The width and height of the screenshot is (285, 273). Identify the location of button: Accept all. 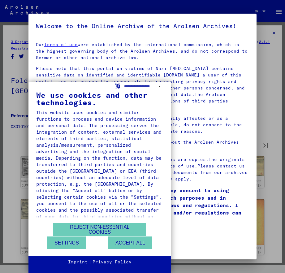
(130, 242).